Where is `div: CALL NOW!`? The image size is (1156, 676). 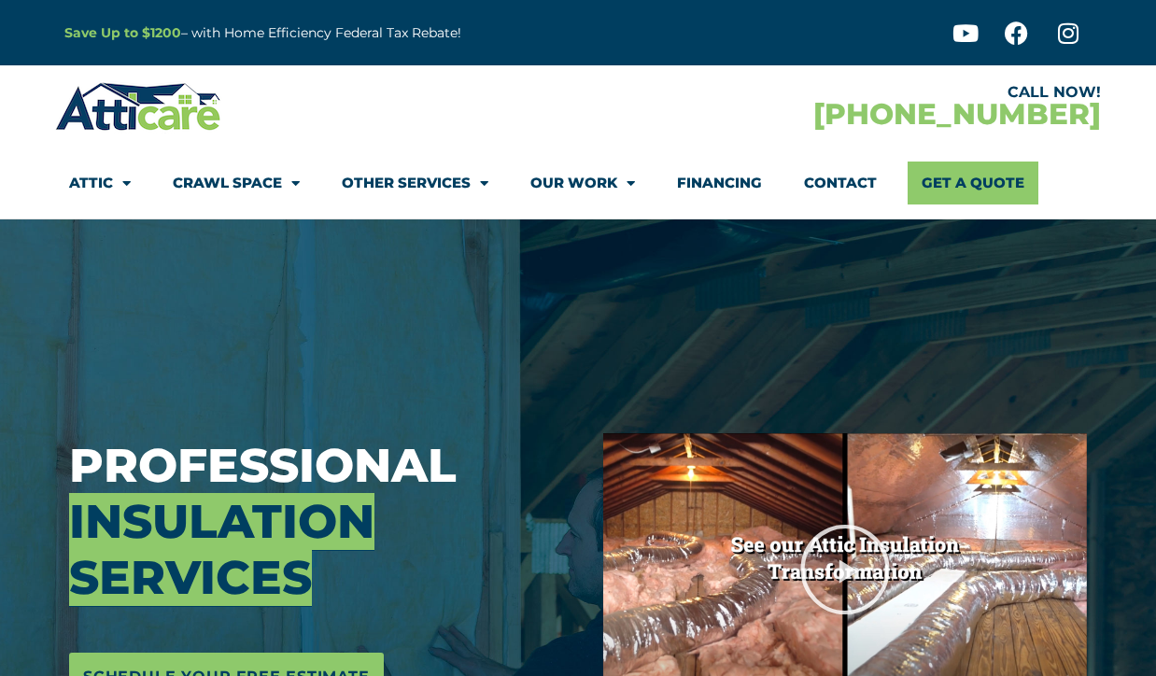 div: CALL NOW! is located at coordinates (839, 92).